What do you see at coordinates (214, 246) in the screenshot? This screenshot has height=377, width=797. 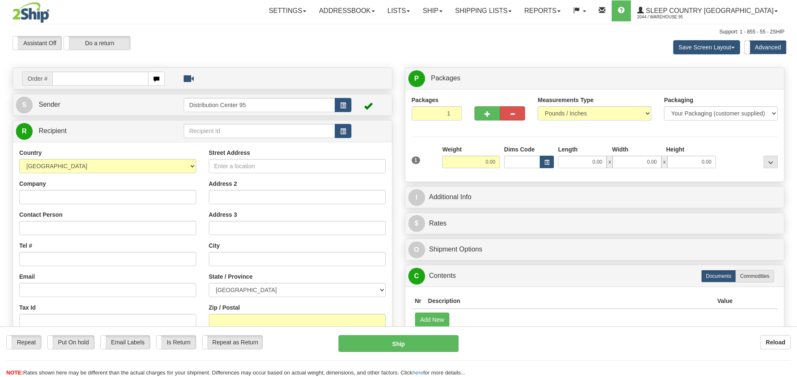 I see `label: City` at bounding box center [214, 246].